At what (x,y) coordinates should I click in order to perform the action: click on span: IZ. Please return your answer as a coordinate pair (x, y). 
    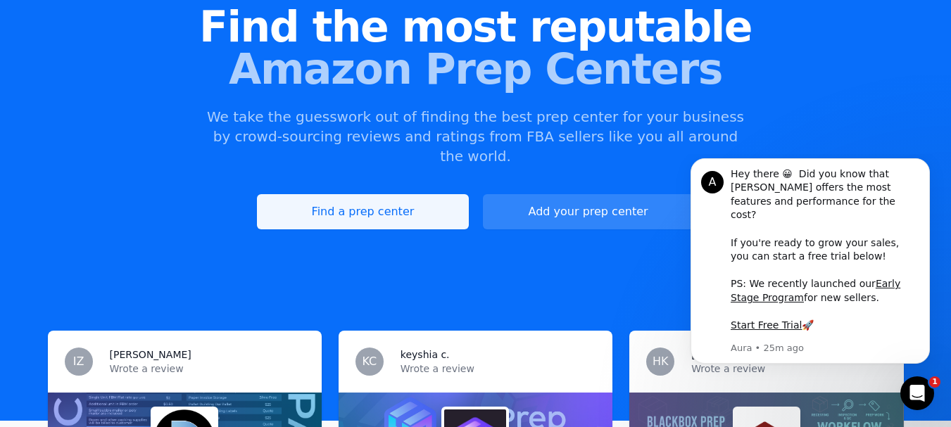
    Looking at the image, I should click on (79, 362).